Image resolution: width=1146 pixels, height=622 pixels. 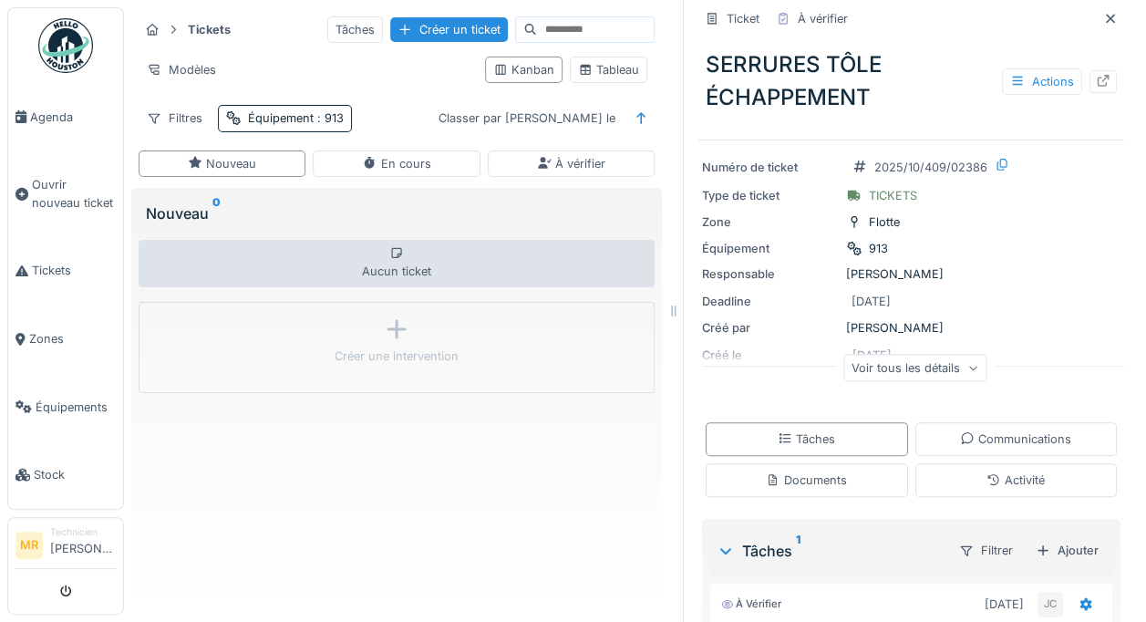 What do you see at coordinates (770, 221) in the screenshot?
I see `div: Zone` at bounding box center [770, 221].